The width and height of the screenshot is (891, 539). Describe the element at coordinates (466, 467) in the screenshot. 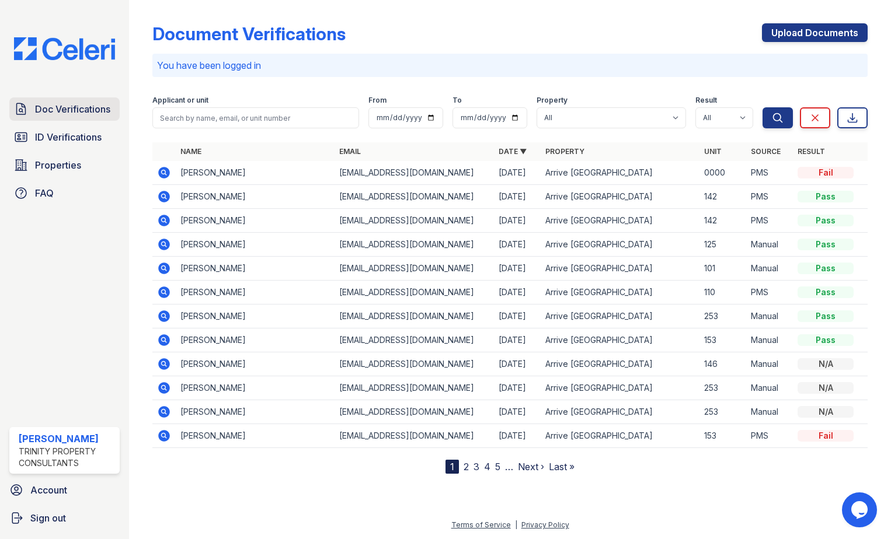

I see `a: 2` at that location.